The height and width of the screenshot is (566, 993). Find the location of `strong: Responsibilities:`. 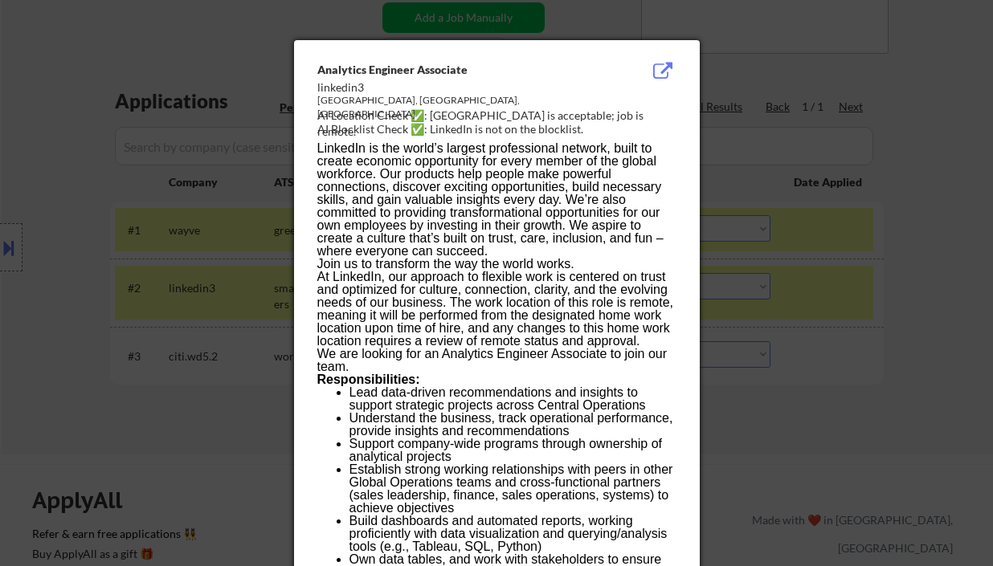

strong: Responsibilities: is located at coordinates (369, 379).